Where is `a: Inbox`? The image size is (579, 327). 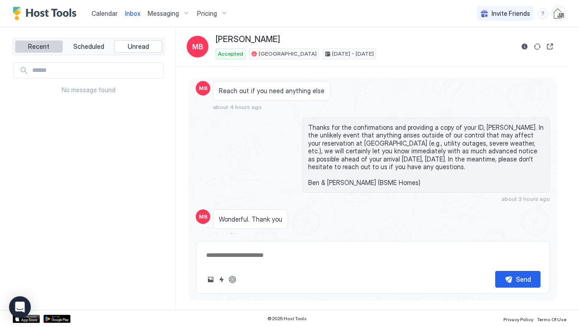 a: Inbox is located at coordinates (133, 13).